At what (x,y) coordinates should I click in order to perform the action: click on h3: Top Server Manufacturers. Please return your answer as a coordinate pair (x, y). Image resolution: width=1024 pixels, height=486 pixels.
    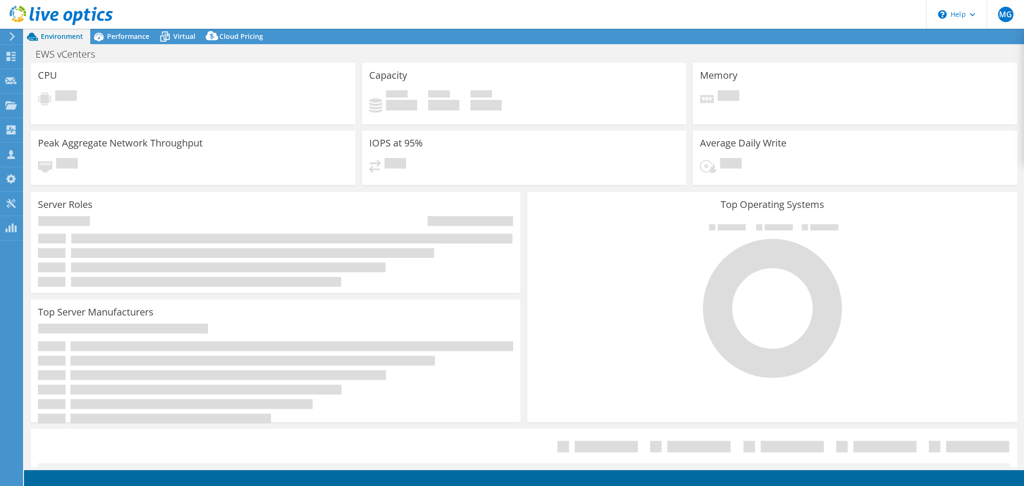
    Looking at the image, I should click on (96, 312).